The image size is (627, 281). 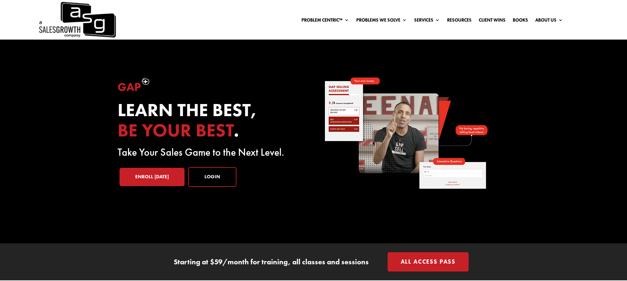 I want to click on a: About Us, so click(x=549, y=21).